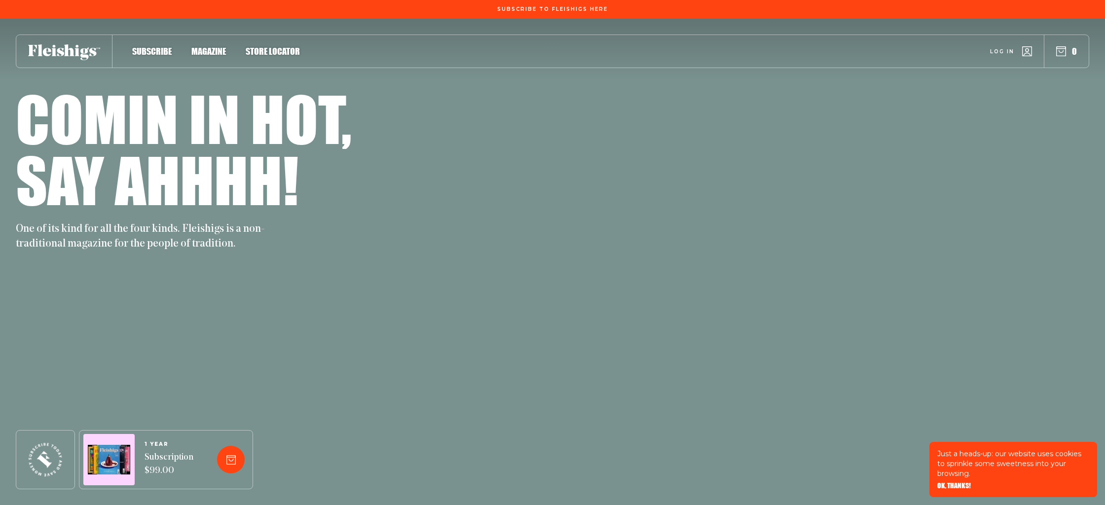  What do you see at coordinates (109, 460) in the screenshot?
I see `img: Magazines image` at bounding box center [109, 460].